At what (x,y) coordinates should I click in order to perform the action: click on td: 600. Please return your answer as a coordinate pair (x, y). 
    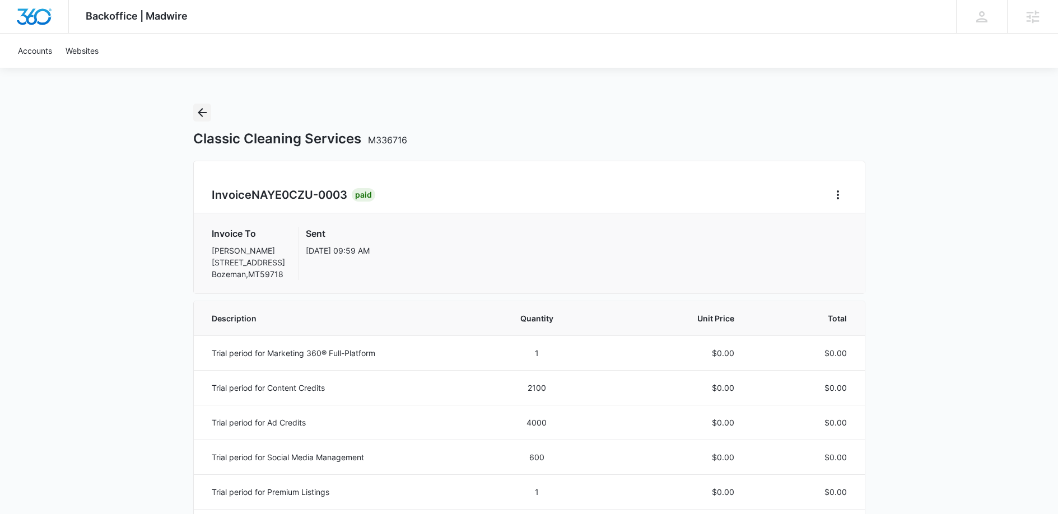
    Looking at the image, I should click on (537, 457).